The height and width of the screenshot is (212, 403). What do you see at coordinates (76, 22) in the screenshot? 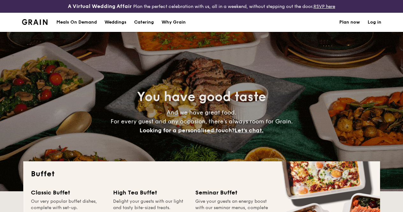
I see `div: Meals On Demand` at bounding box center [76, 22].